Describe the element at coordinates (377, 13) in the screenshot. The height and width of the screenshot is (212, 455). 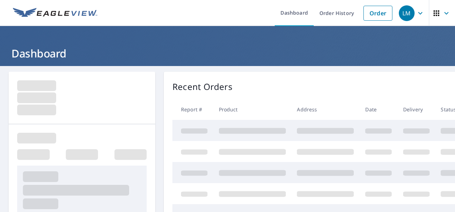
I see `a: Order` at that location.